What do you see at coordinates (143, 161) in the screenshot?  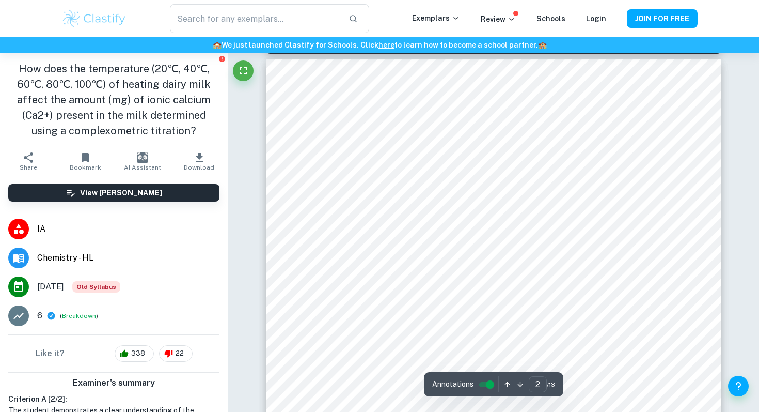 I see `button: AI Assistant` at bounding box center [143, 161].